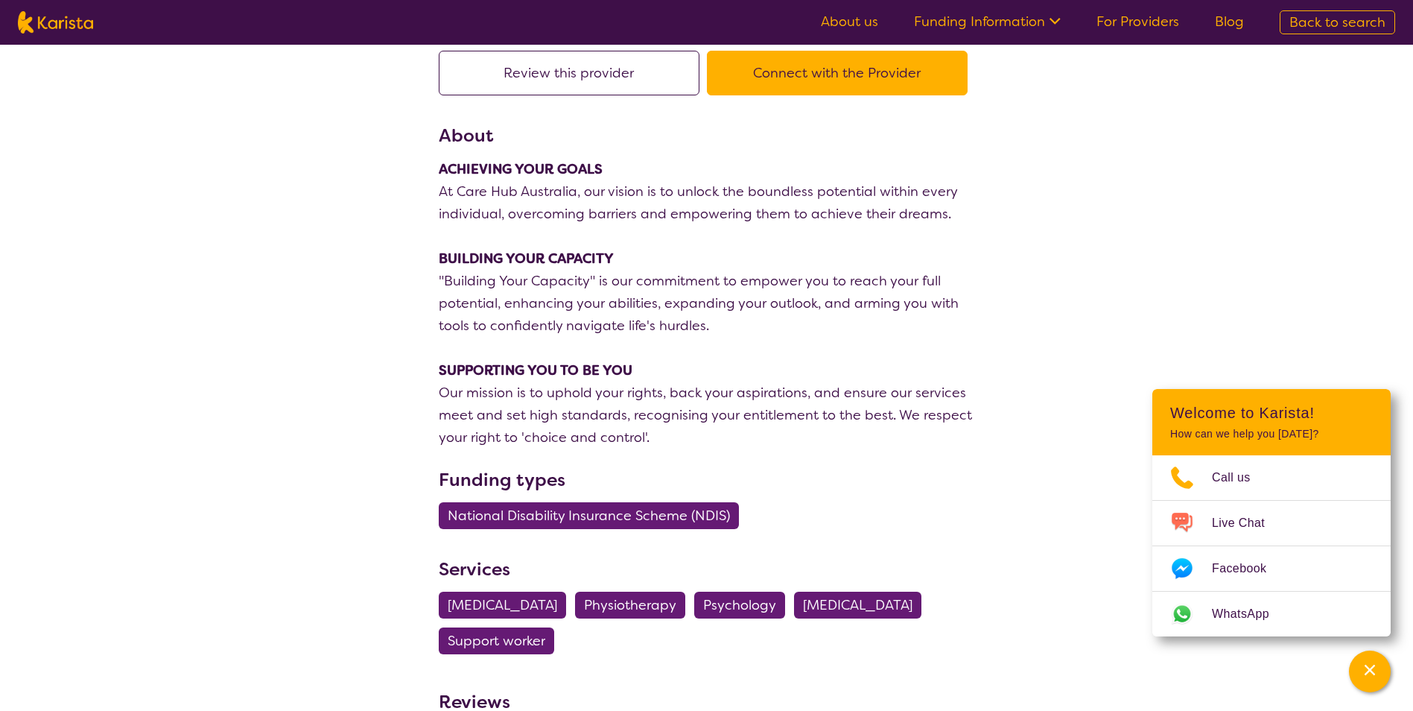 This screenshot has width=1413, height=711. Describe the element at coordinates (1137, 22) in the screenshot. I see `a: For Providers` at that location.